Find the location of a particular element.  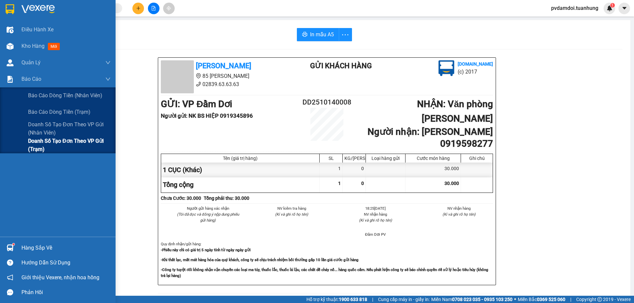

span: copyright is located at coordinates (599, 300).